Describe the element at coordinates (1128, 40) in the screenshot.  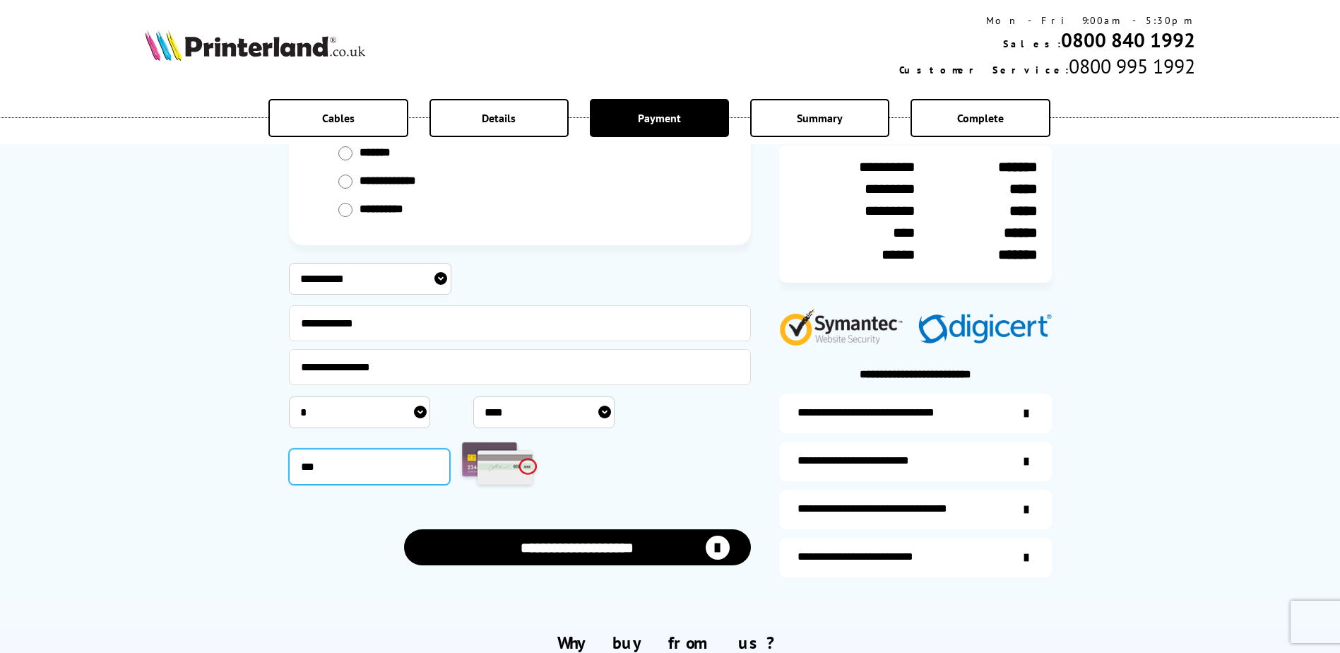
I see `a: 0800 840 1992` at that location.